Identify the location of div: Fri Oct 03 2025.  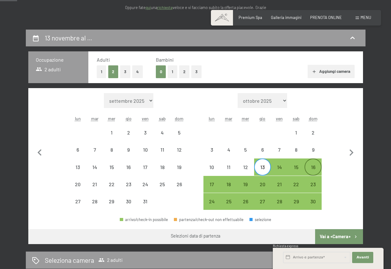
(145, 133).